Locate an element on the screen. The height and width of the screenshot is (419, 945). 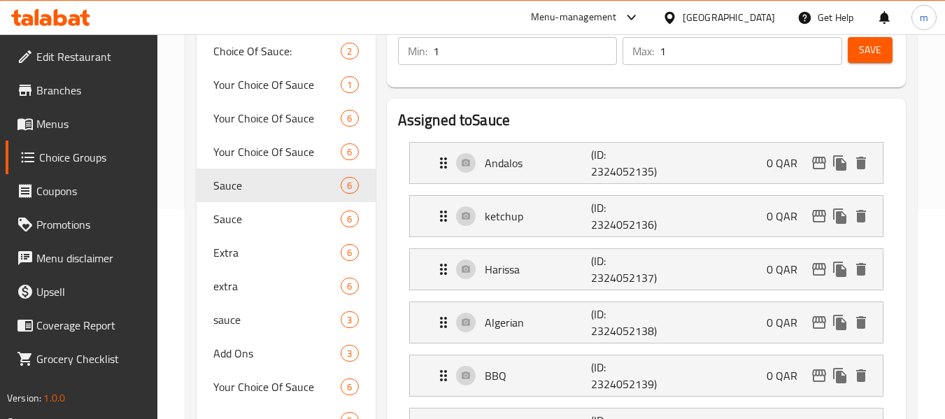
p: (ID: 2324052136) is located at coordinates (627, 216).